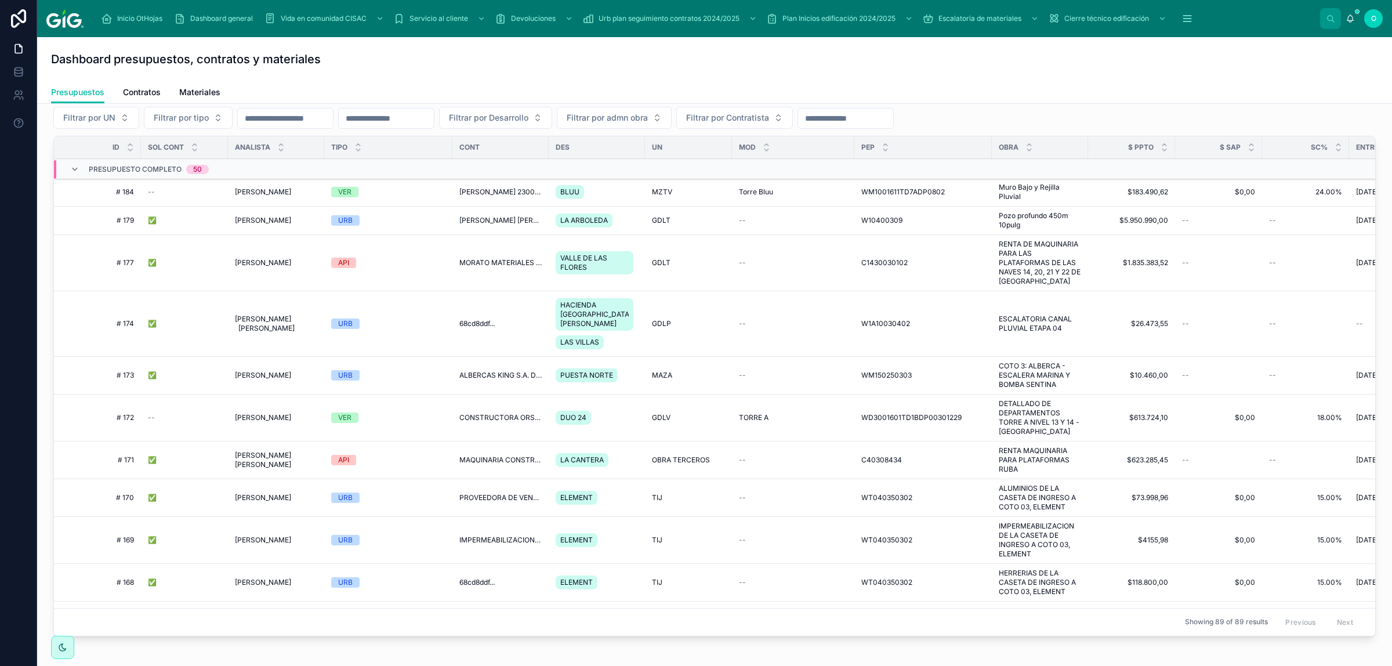 The height and width of the screenshot is (666, 1392). What do you see at coordinates (489, 118) in the screenshot?
I see `span: Filtrar por Desarrollo` at bounding box center [489, 118].